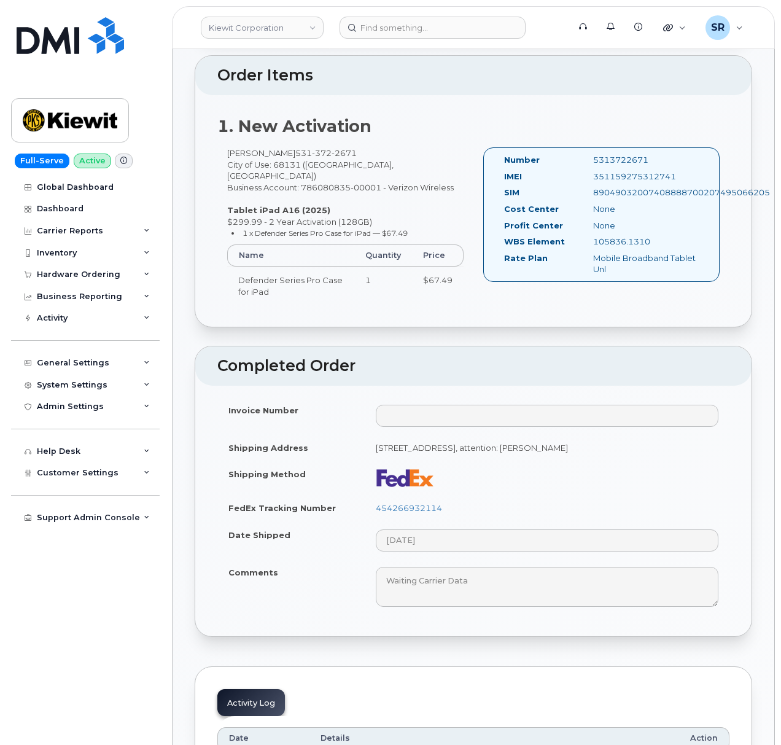  I want to click on span: 372, so click(322, 153).